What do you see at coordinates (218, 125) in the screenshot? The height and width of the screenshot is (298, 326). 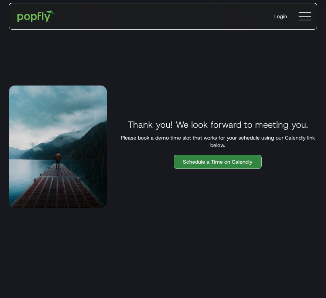 I see `h3: Thank you! We look forward to meeting you.` at bounding box center [218, 125].